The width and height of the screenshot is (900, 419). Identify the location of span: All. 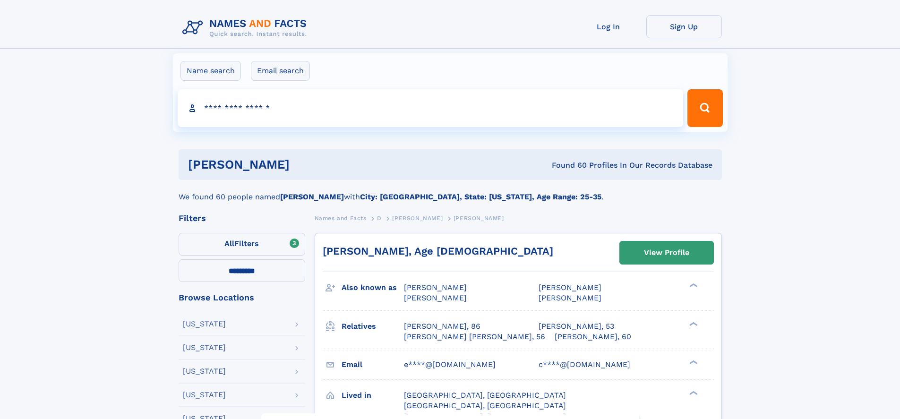
(229, 243).